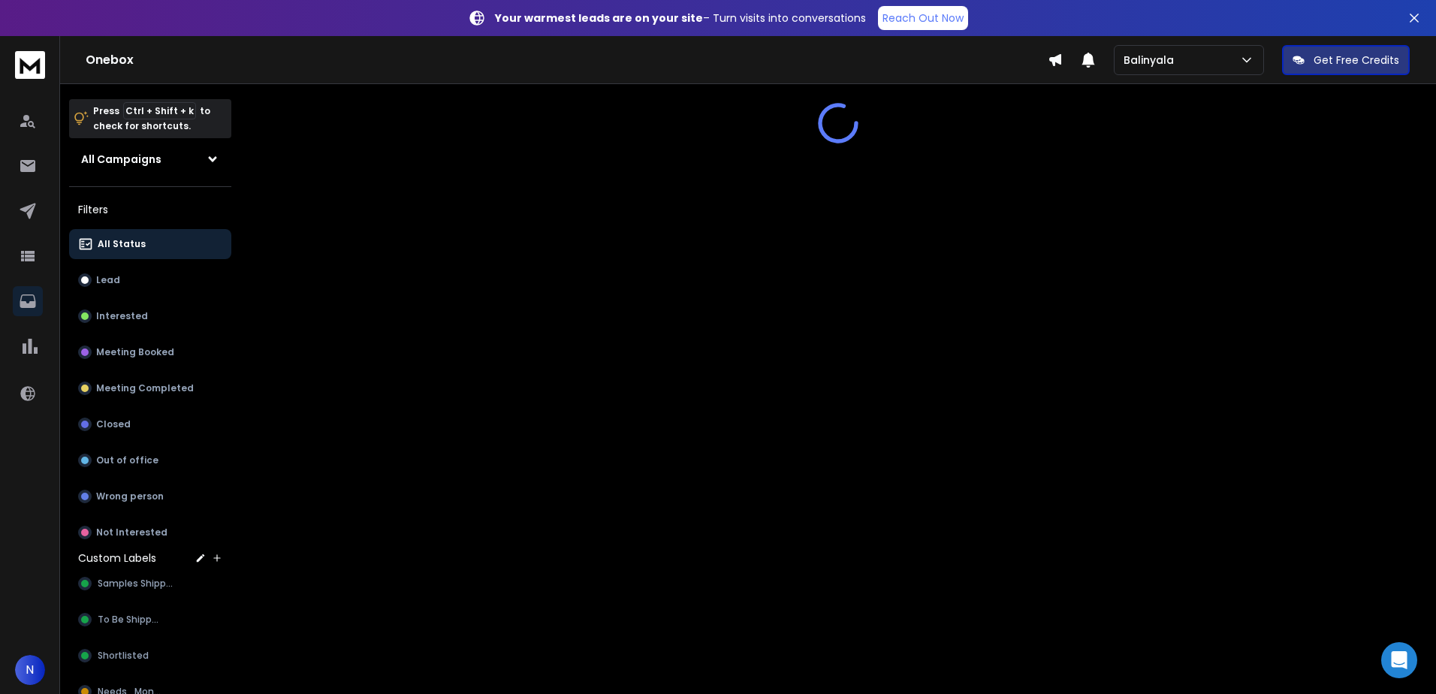 The height and width of the screenshot is (694, 1436). What do you see at coordinates (150, 620) in the screenshot?
I see `button: To Be Shipped` at bounding box center [150, 620].